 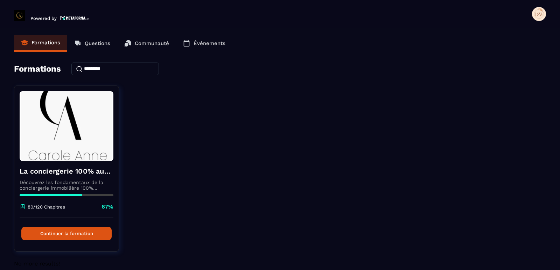 What do you see at coordinates (66, 126) in the screenshot?
I see `img: formation-background` at bounding box center [66, 126].